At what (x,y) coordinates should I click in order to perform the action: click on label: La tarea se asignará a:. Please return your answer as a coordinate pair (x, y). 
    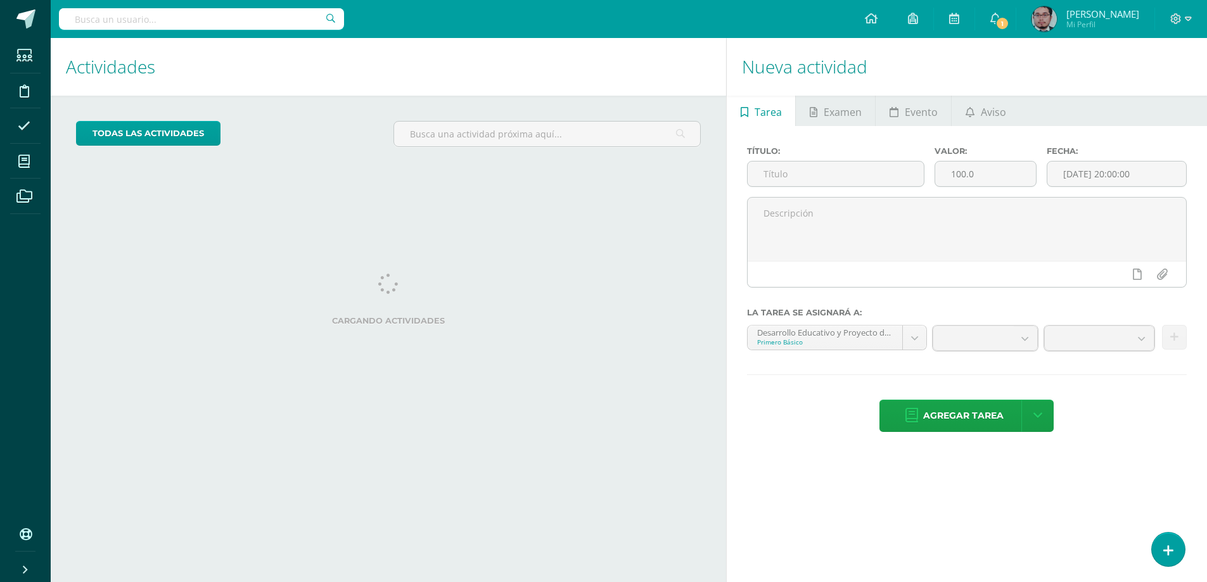
    Looking at the image, I should click on (967, 312).